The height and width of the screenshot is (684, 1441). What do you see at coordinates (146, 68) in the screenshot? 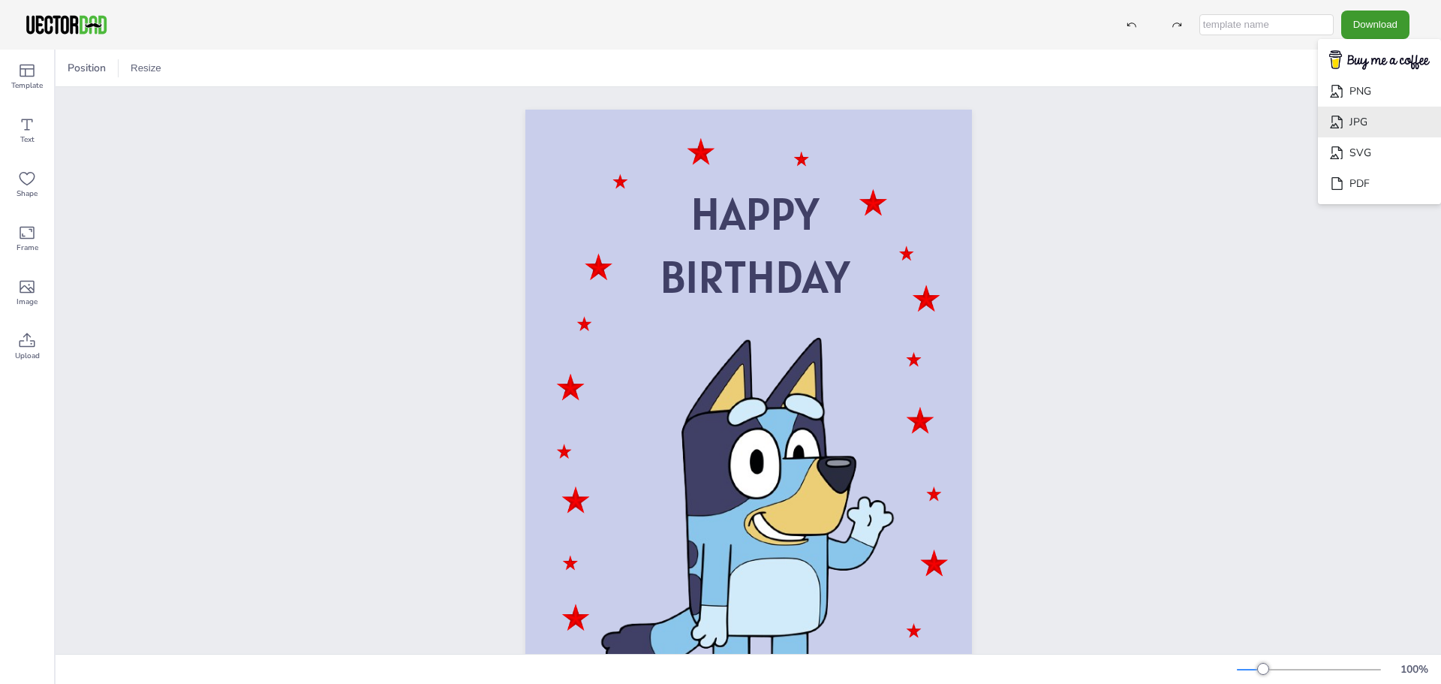
I see `button: Resize` at bounding box center [146, 68].